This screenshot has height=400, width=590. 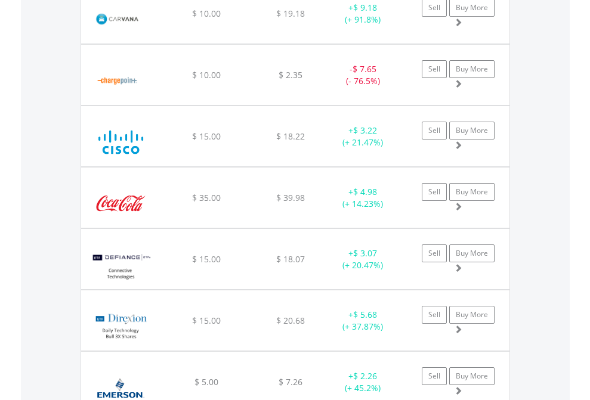 I want to click on span: $ 2.35, so click(x=290, y=75).